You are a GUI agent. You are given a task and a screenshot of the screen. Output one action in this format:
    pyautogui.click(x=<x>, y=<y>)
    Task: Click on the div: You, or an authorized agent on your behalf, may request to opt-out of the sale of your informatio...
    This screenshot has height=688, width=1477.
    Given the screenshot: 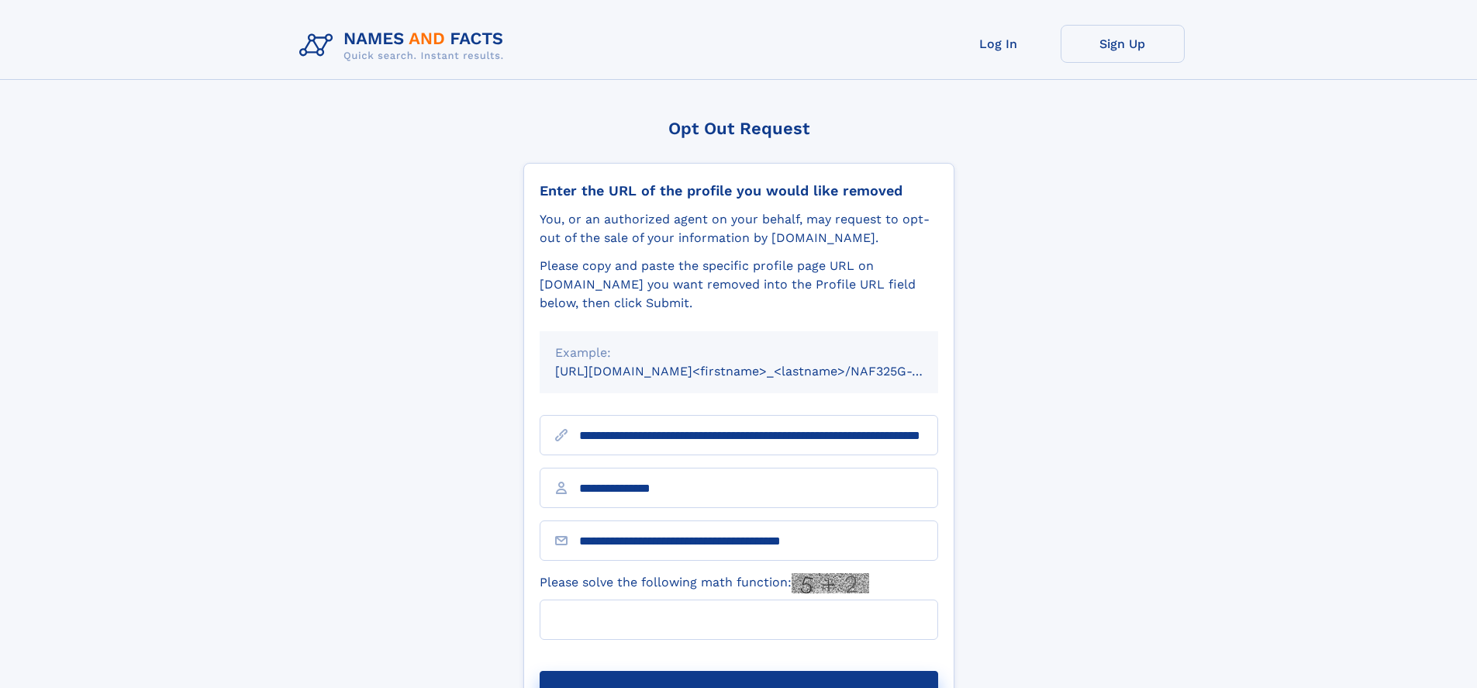 What is the action you would take?
    pyautogui.click(x=739, y=229)
    